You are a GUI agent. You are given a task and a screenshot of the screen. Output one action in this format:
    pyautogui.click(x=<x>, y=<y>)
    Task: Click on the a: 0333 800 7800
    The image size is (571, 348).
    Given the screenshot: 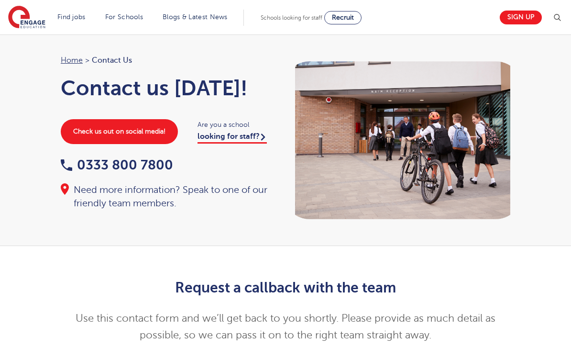 What is the action you would take?
    pyautogui.click(x=117, y=165)
    